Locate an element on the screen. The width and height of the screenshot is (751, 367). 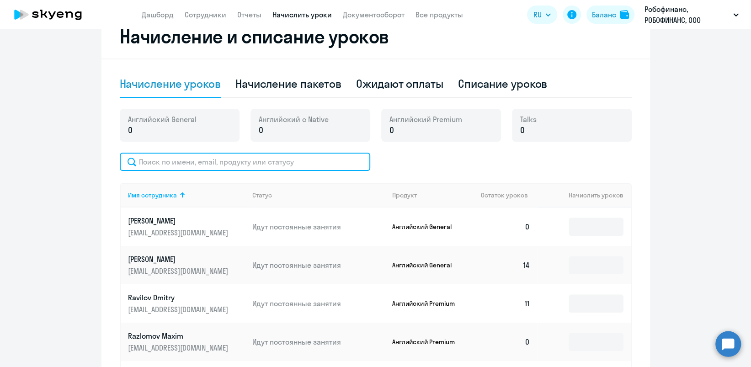
span: Остаток уроков is located at coordinates (504, 195).